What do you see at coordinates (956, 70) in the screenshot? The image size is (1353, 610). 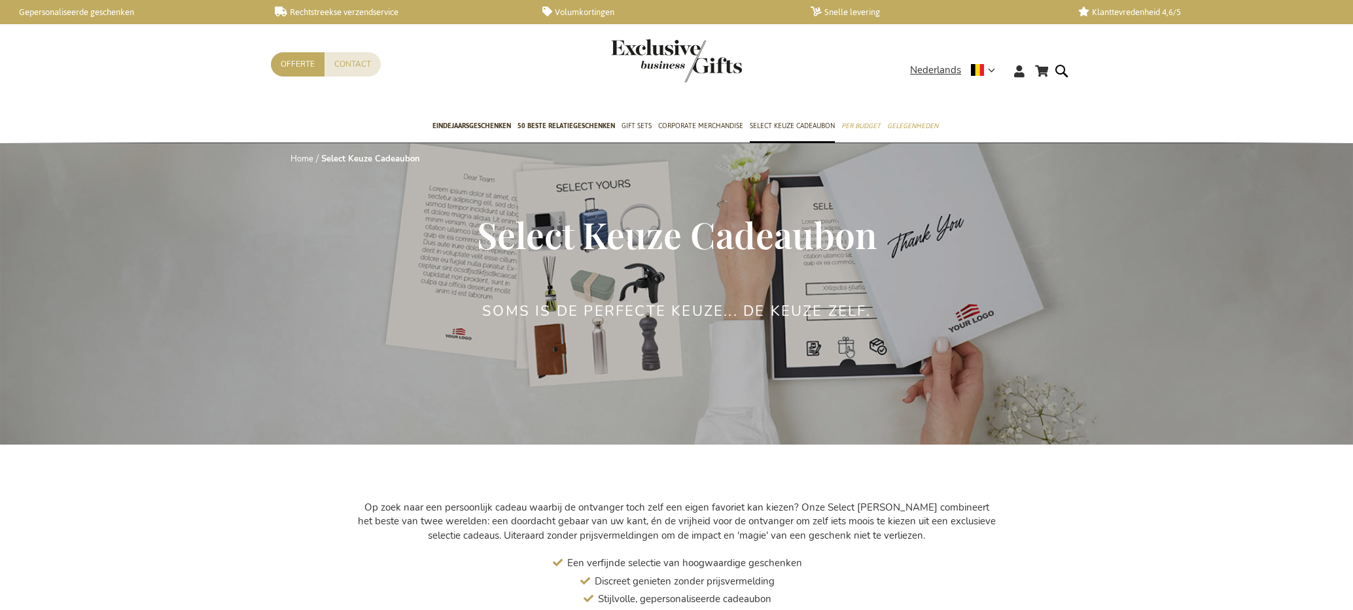 I see `div: Nederlands` at bounding box center [956, 70].